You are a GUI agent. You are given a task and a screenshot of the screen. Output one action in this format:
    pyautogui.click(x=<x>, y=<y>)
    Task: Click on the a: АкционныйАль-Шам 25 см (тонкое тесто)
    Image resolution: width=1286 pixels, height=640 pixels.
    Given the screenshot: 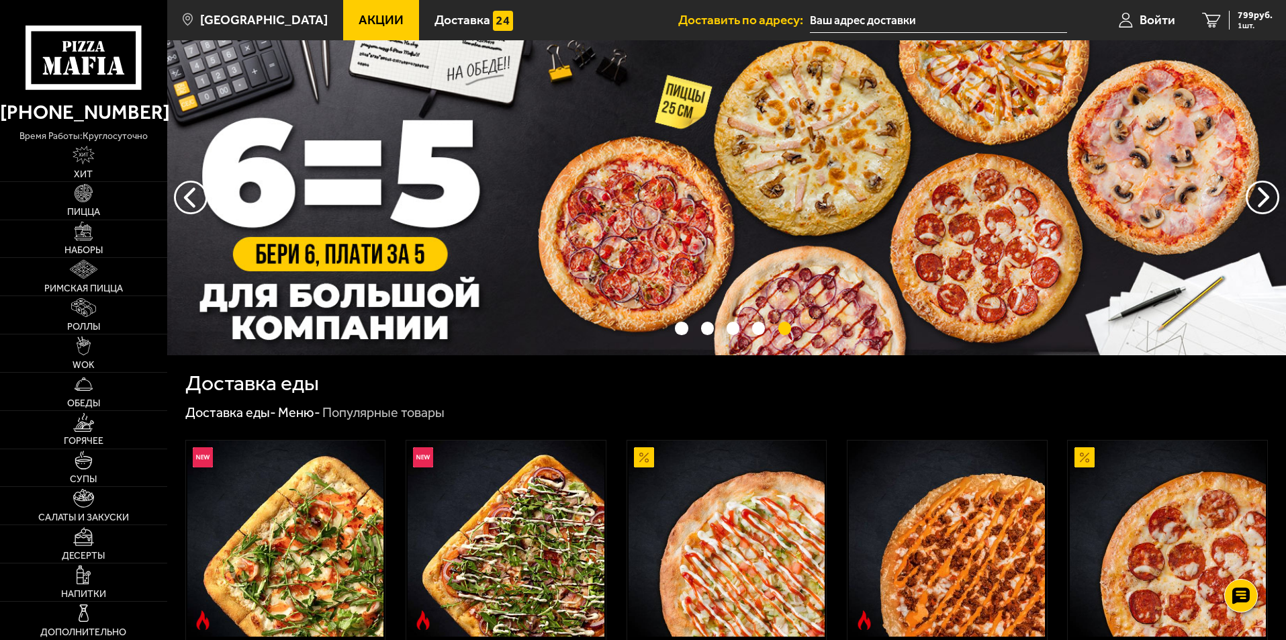 What is the action you would take?
    pyautogui.click(x=727, y=539)
    